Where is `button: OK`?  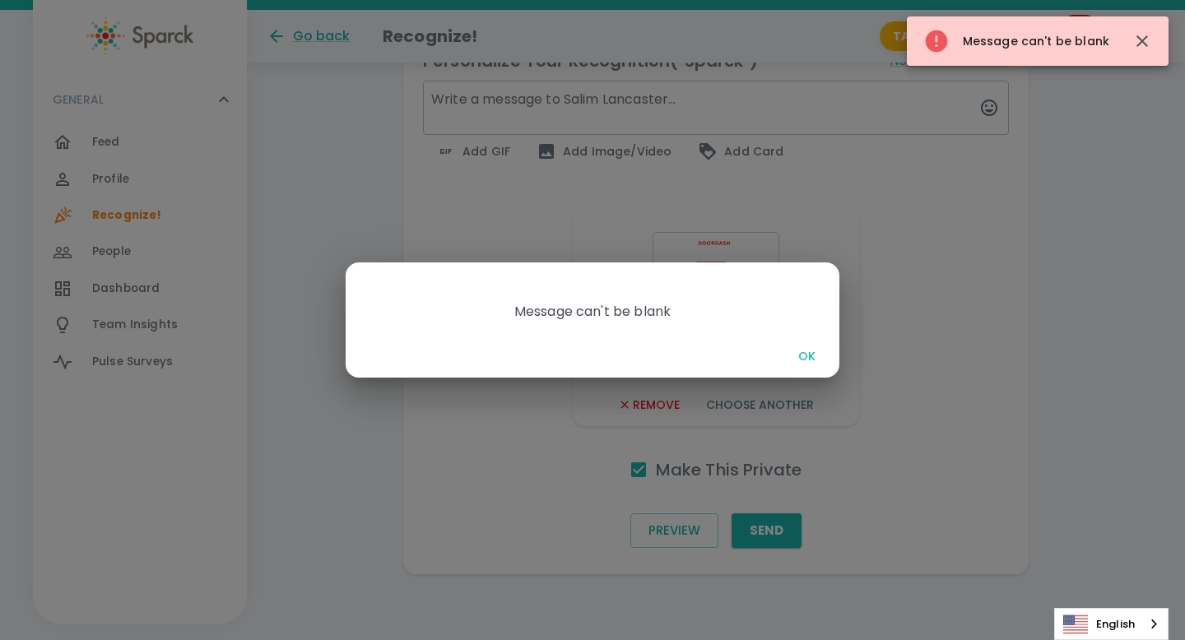
button: OK is located at coordinates (806, 356).